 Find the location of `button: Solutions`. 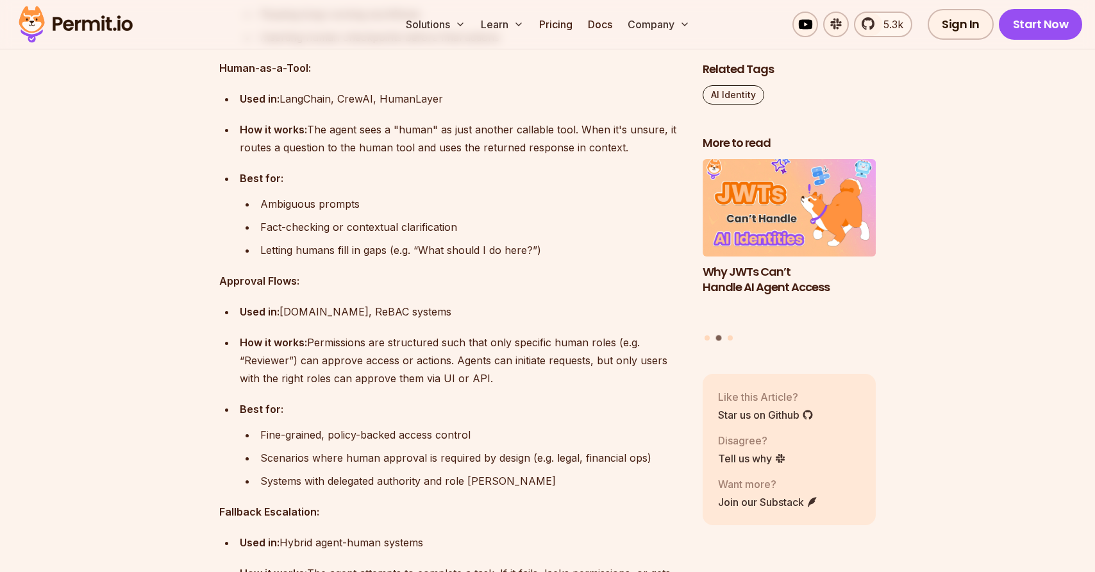

button: Solutions is located at coordinates (435, 24).